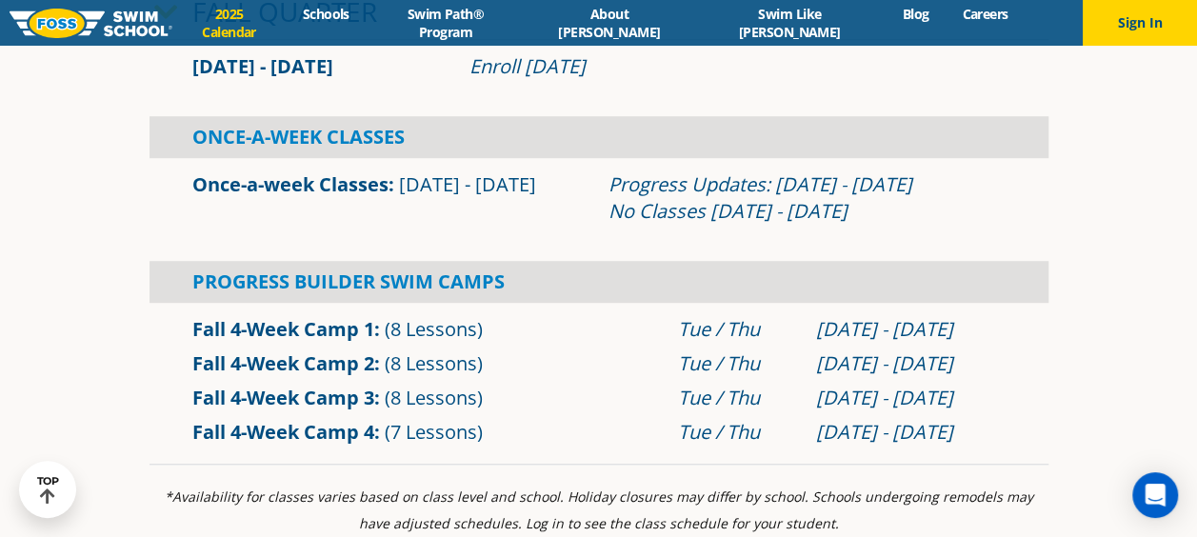  Describe the element at coordinates (985, 13) in the screenshot. I see `a: Careers` at that location.